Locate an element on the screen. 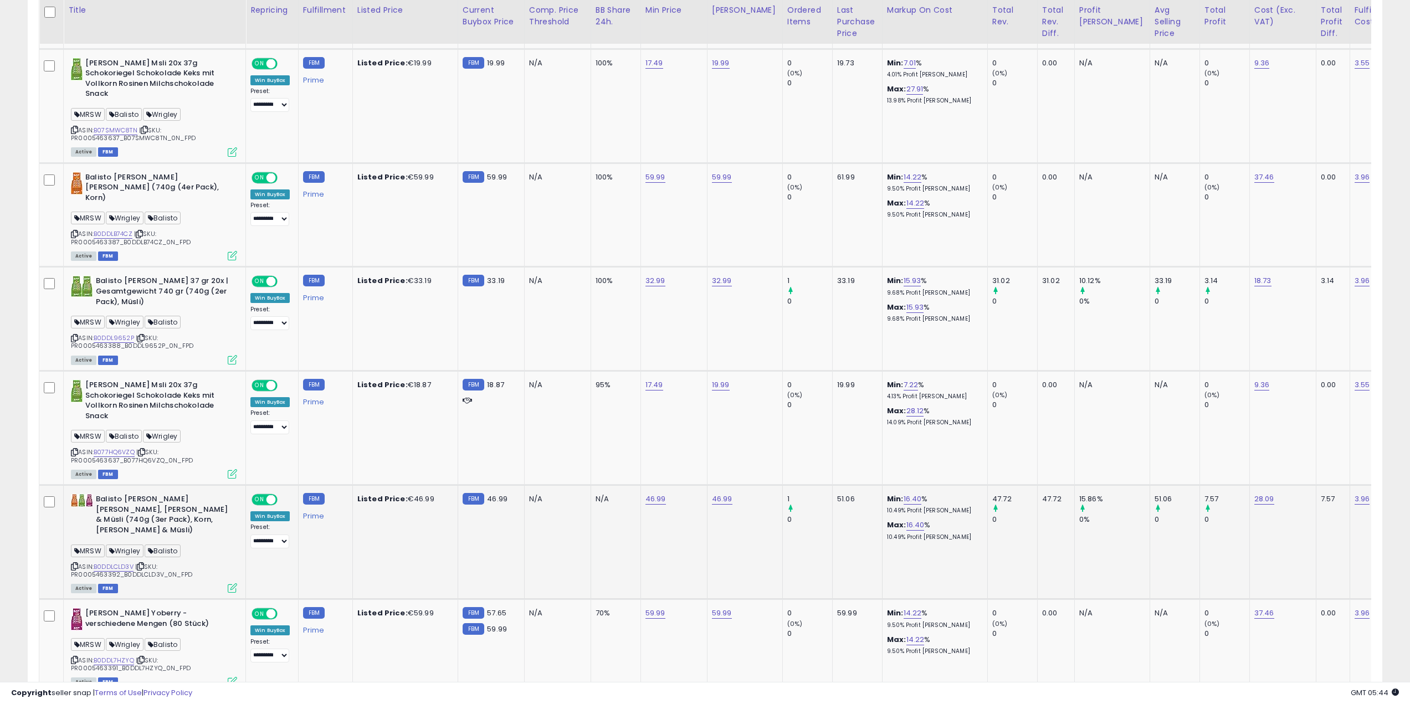 The width and height of the screenshot is (1410, 704). span: ON is located at coordinates (259, 281).